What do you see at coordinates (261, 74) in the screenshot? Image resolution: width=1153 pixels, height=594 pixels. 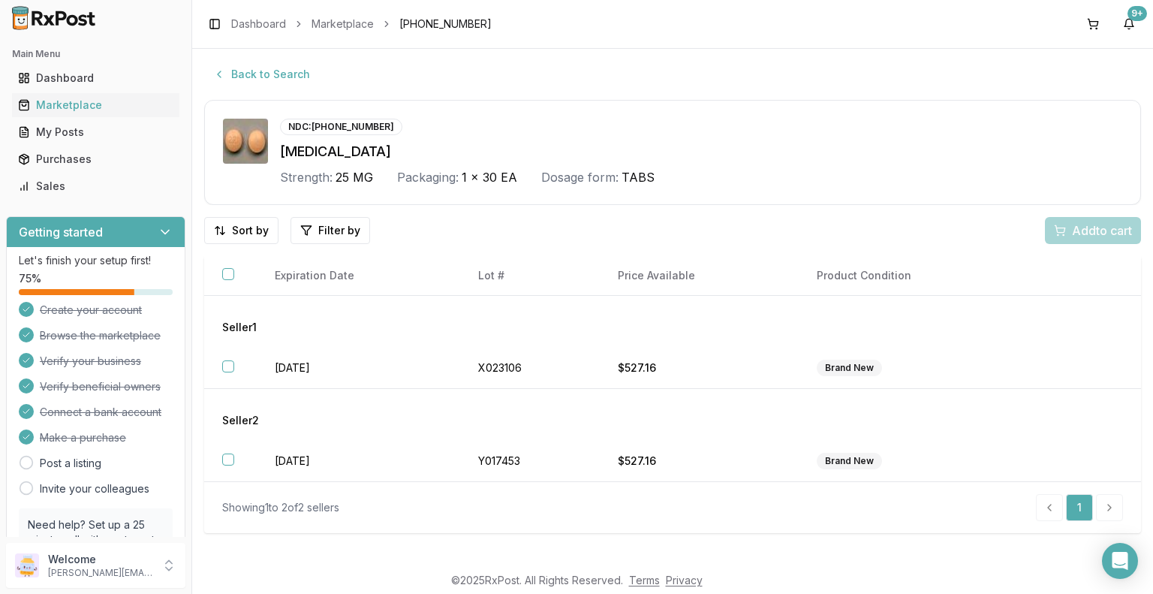 I see `button: Back to Search` at bounding box center [261, 74].